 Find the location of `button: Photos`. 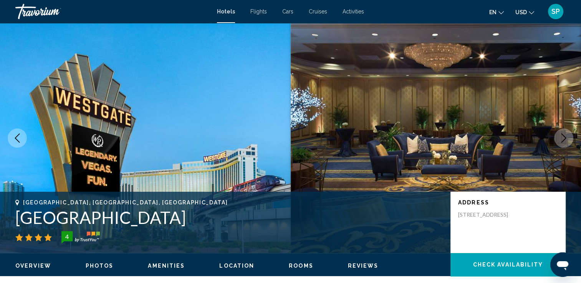

button: Photos is located at coordinates (99, 266).